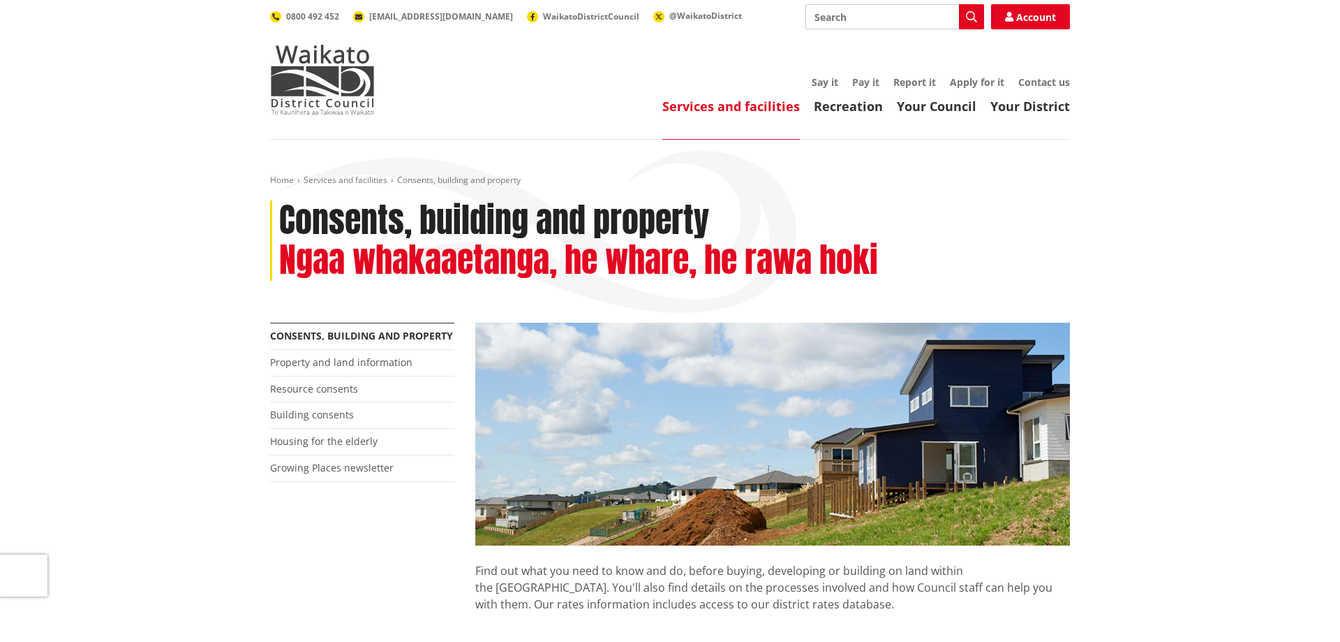 This screenshot has width=1340, height=642. Describe the element at coordinates (697, 15) in the screenshot. I see `a: @WaikatoDistrict` at that location.